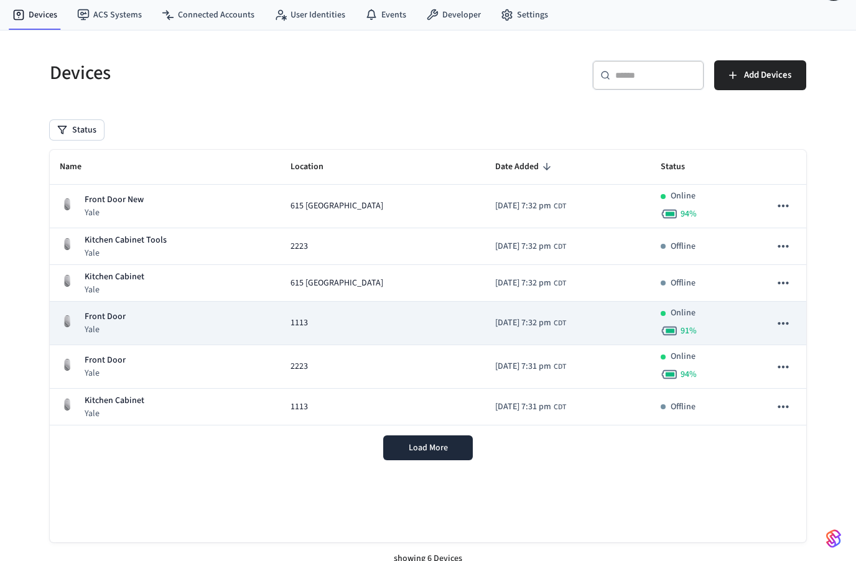 This screenshot has width=856, height=561. What do you see at coordinates (688, 331) in the screenshot?
I see `span: 91 %` at bounding box center [688, 331].